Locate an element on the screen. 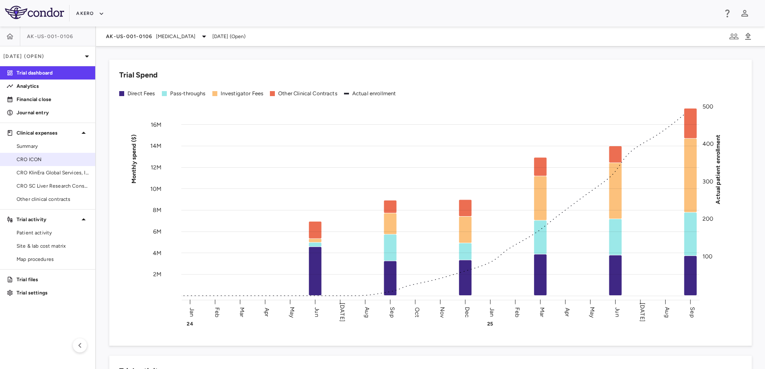 The image size is (765, 369). span: Site & lab cost matrix is located at coordinates (53, 246).